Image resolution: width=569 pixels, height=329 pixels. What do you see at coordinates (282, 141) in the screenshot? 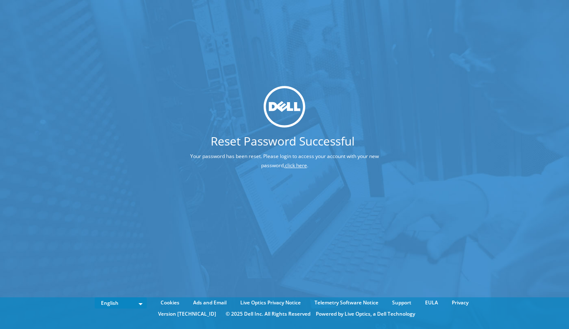
I see `h1: Reset Password Successful` at bounding box center [282, 141].